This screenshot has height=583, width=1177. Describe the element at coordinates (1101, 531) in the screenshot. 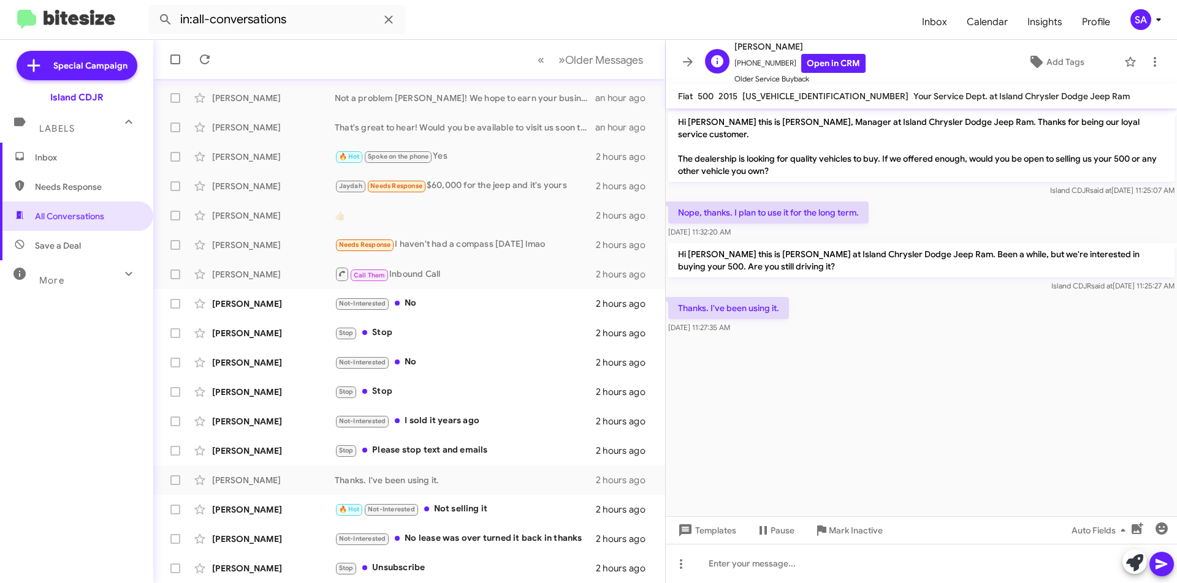

I see `button: Auto Fields` at that location.